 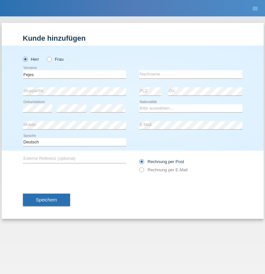 I want to click on span: Speichern, so click(x=47, y=200).